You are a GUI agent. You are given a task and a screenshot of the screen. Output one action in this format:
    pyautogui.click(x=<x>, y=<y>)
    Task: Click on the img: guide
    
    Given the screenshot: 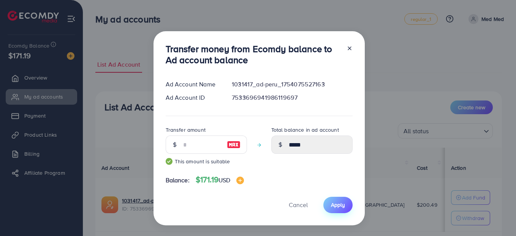 What is the action you would take?
    pyautogui.click(x=169, y=161)
    